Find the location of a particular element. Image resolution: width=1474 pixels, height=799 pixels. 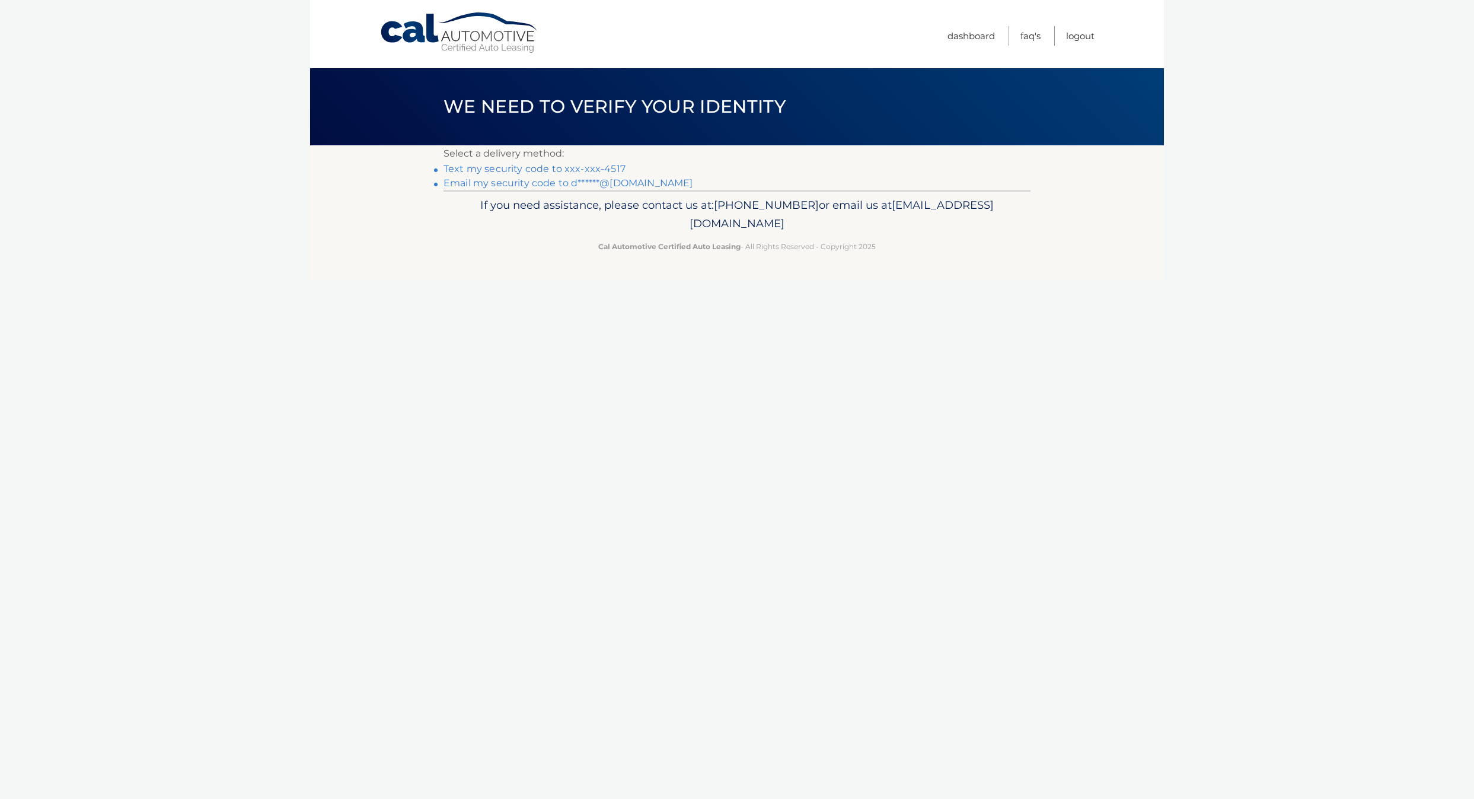

a: Cal Automotive is located at coordinates (460, 33).